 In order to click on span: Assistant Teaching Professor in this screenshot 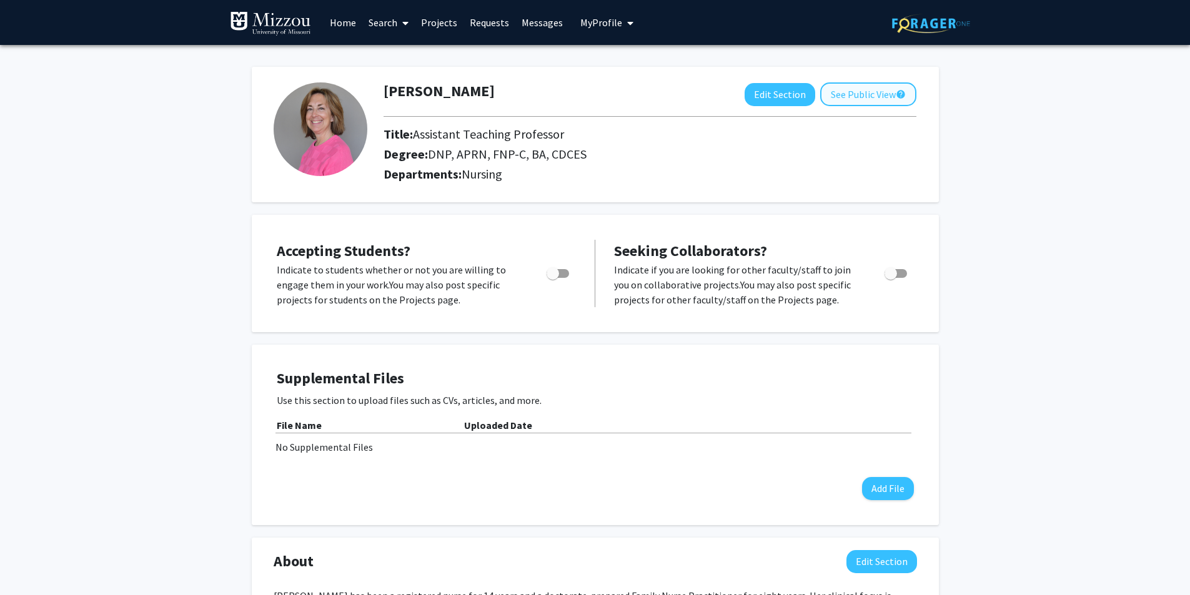, I will do `click(489, 134)`.